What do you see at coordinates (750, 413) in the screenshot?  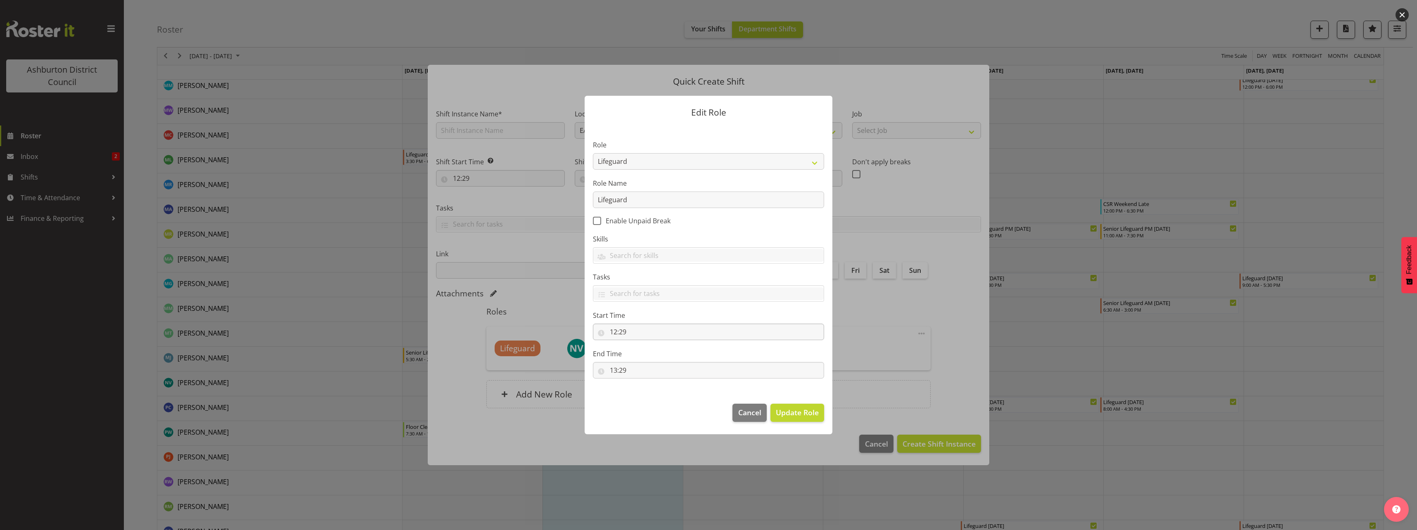 I see `span: Cancel` at bounding box center [750, 413].